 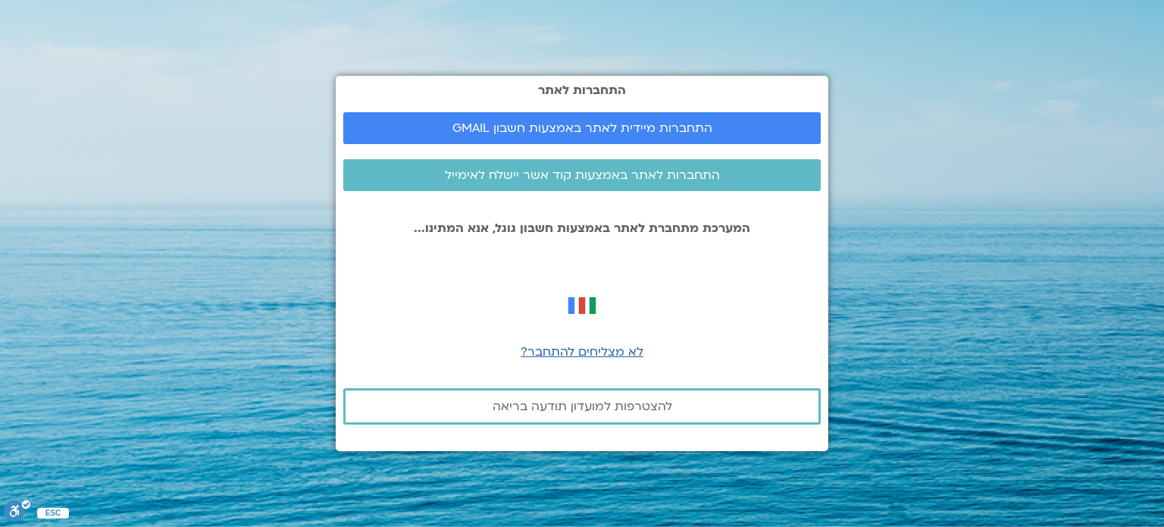 I want to click on a: לא מצליחים להתחבר?, so click(x=582, y=352).